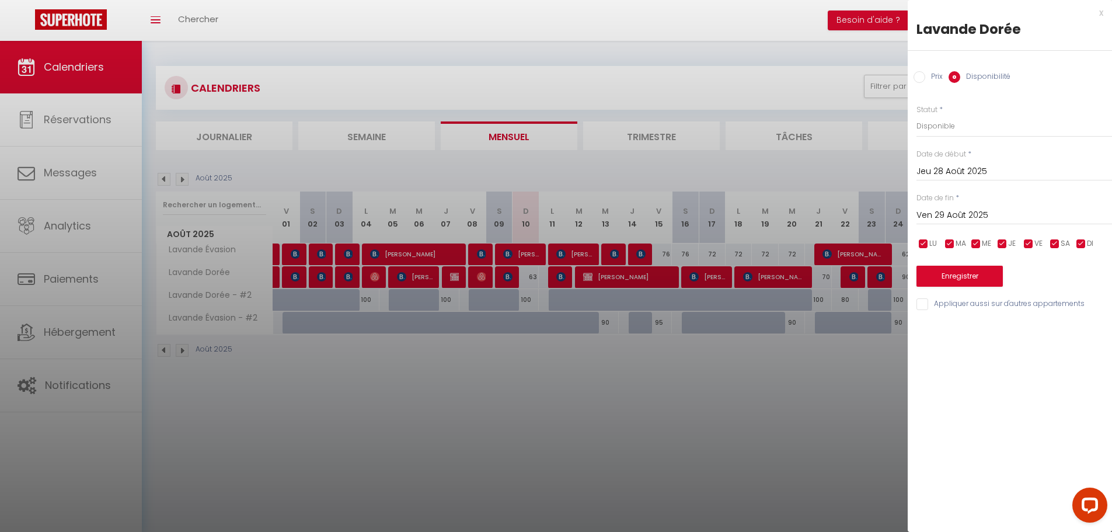  Describe the element at coordinates (1010, 29) in the screenshot. I see `div: Lavande Dorée` at that location.